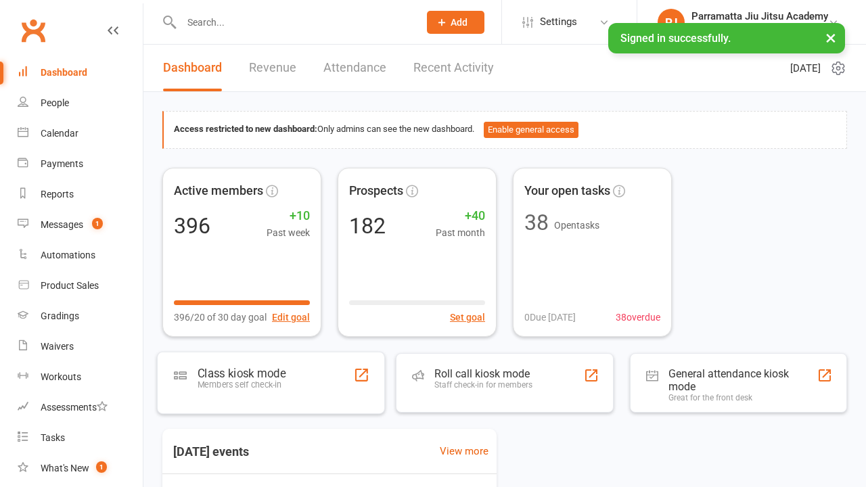 This screenshot has width=866, height=487. I want to click on a: Tasks, so click(80, 438).